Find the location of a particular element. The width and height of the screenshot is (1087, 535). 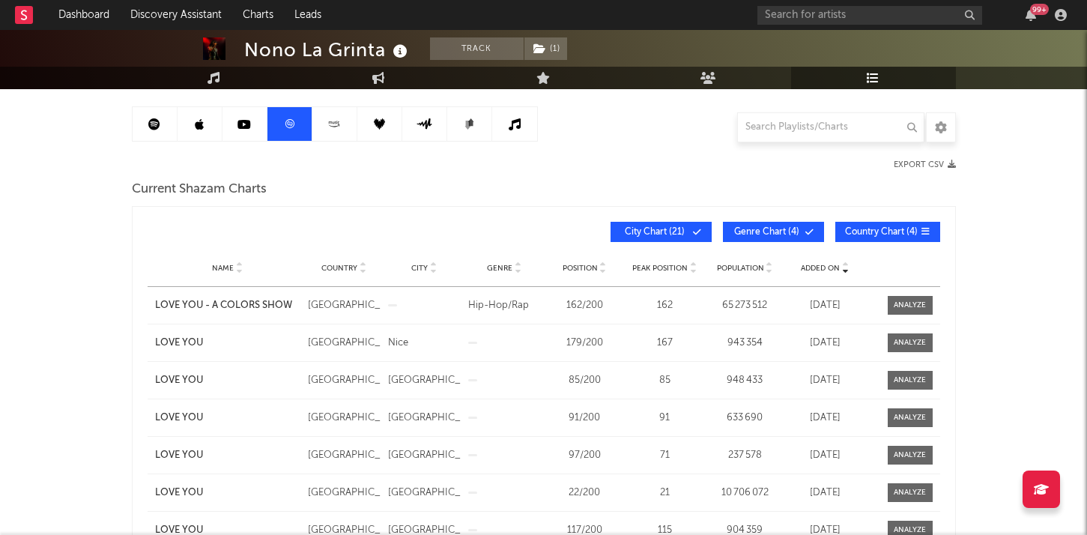

span: Genre is located at coordinates (500, 268).